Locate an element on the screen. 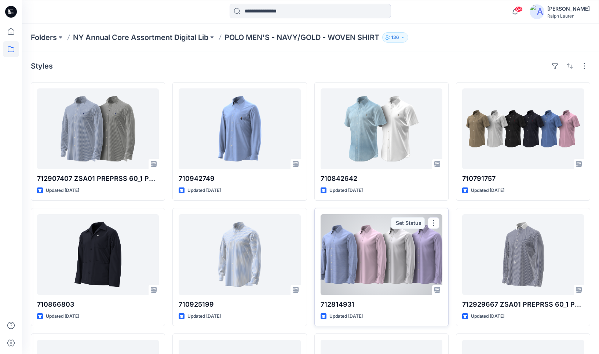 This screenshot has width=599, height=354. p: Folders is located at coordinates (44, 37).